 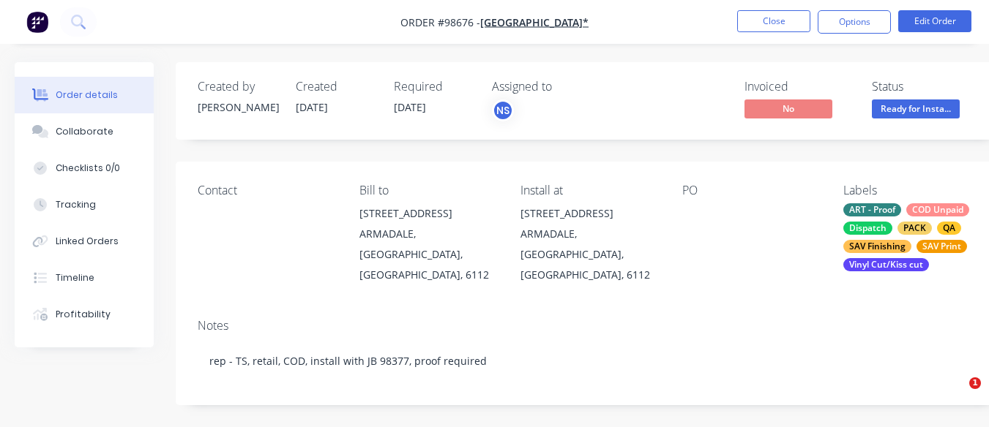 I want to click on button: Timeline, so click(x=84, y=278).